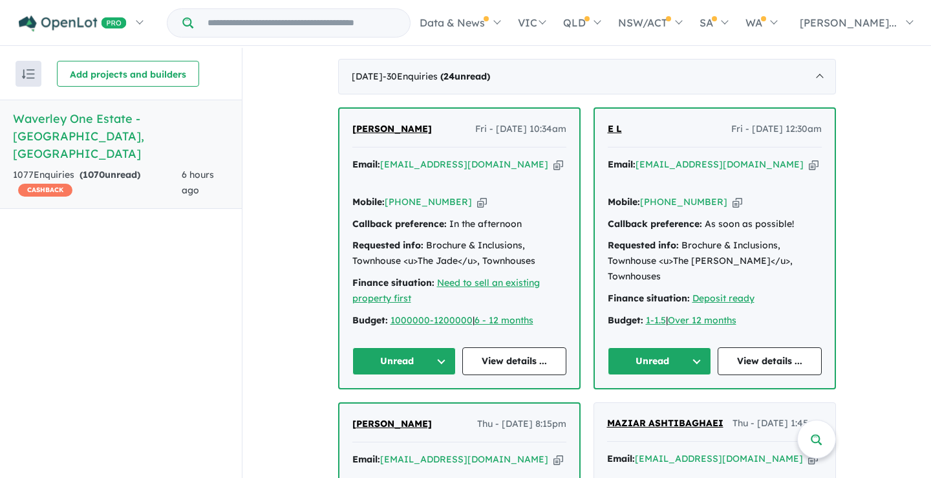  Describe the element at coordinates (97, 183) in the screenshot. I see `div: 1077 Enquir ies` at that location.